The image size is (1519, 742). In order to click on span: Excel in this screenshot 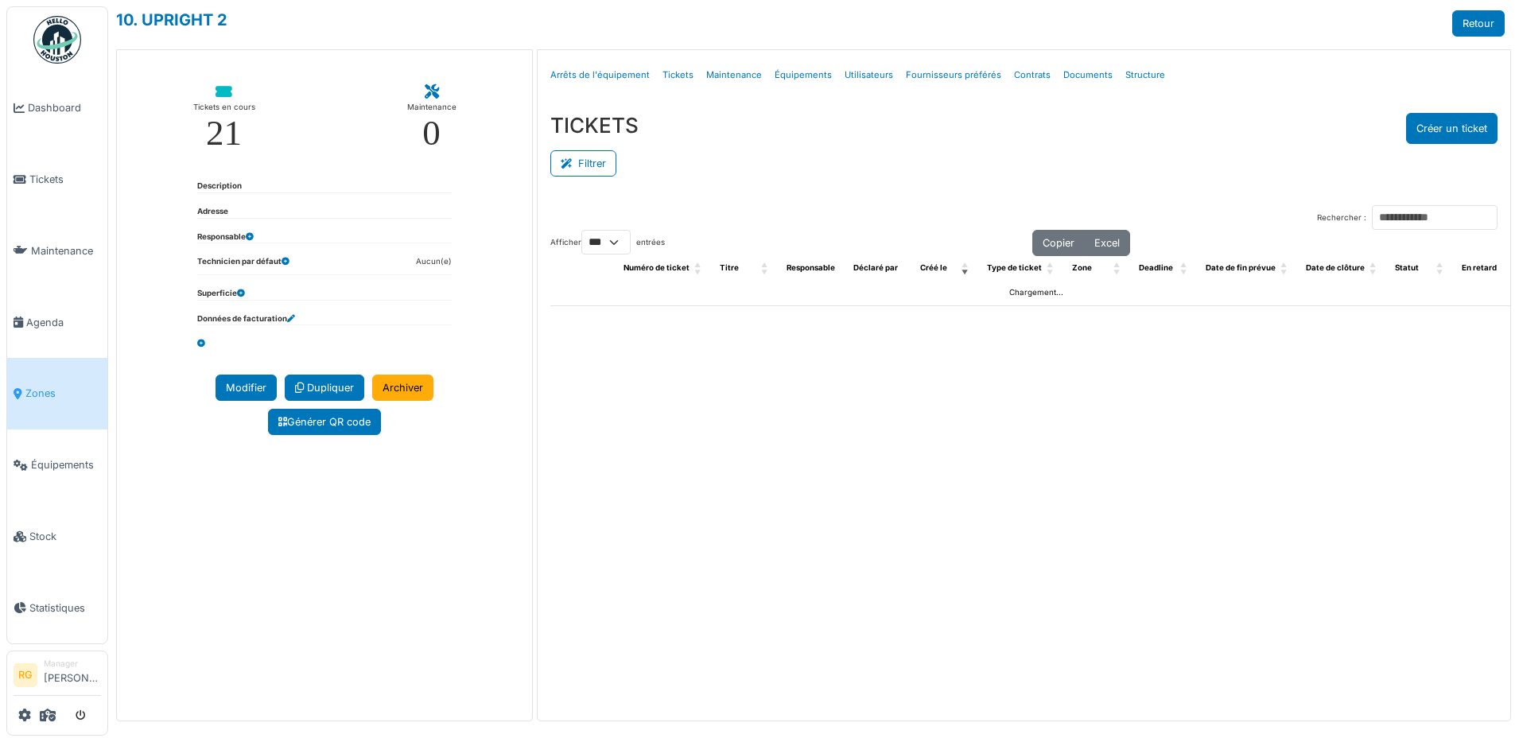, I will do `click(1107, 243)`.